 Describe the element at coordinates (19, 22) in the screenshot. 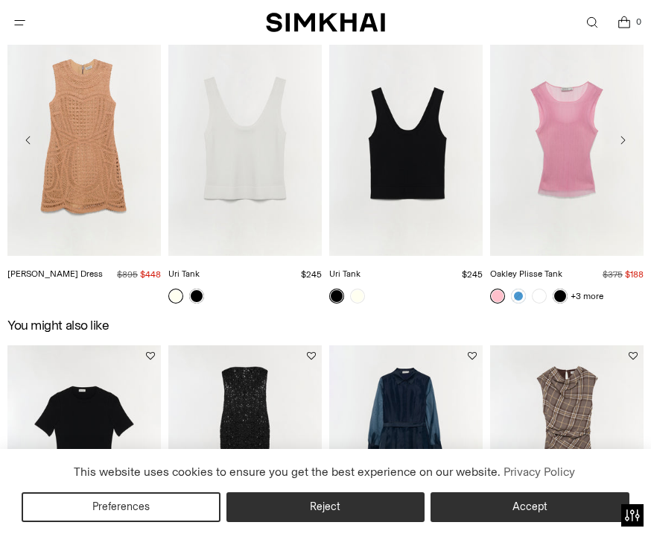

I see `button: Open menu modal` at that location.